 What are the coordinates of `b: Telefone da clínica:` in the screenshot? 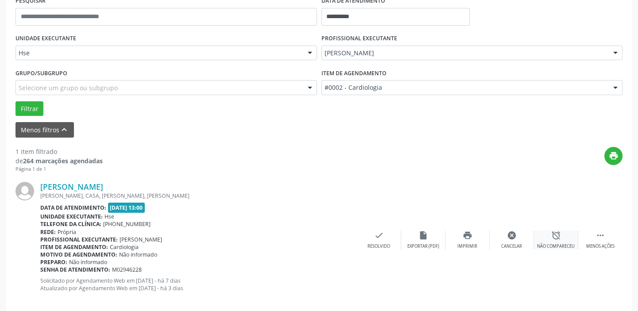 It's located at (71, 224).